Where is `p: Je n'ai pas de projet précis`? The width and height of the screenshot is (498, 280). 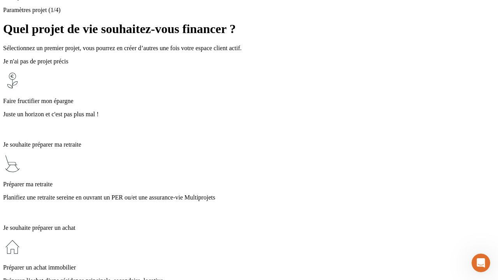 p: Je n'ai pas de projet précis is located at coordinates (249, 61).